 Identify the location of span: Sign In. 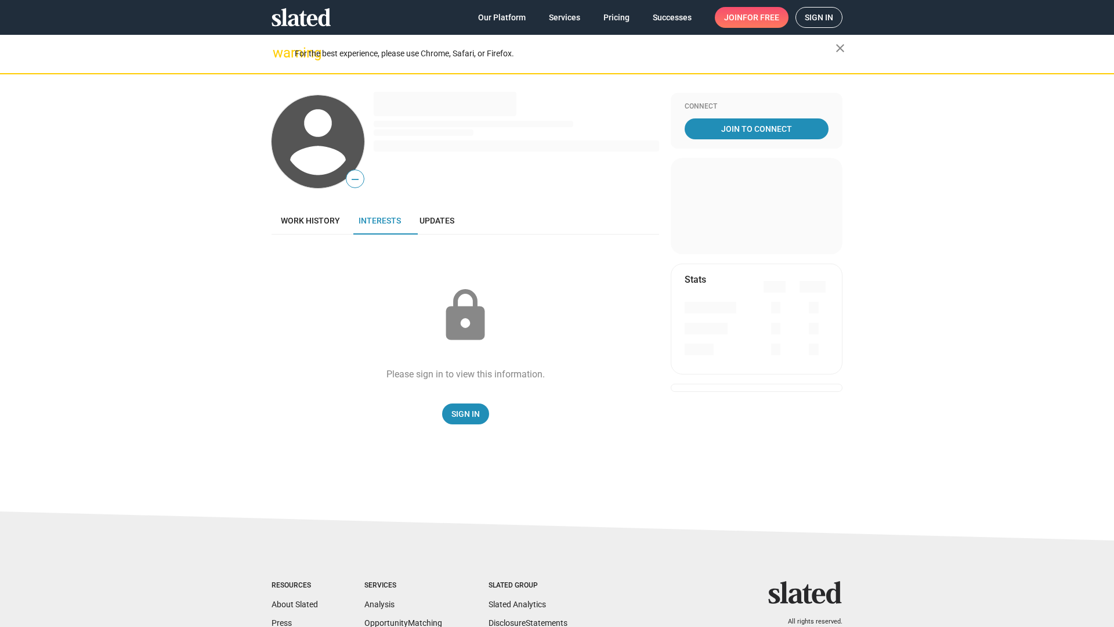
(465, 414).